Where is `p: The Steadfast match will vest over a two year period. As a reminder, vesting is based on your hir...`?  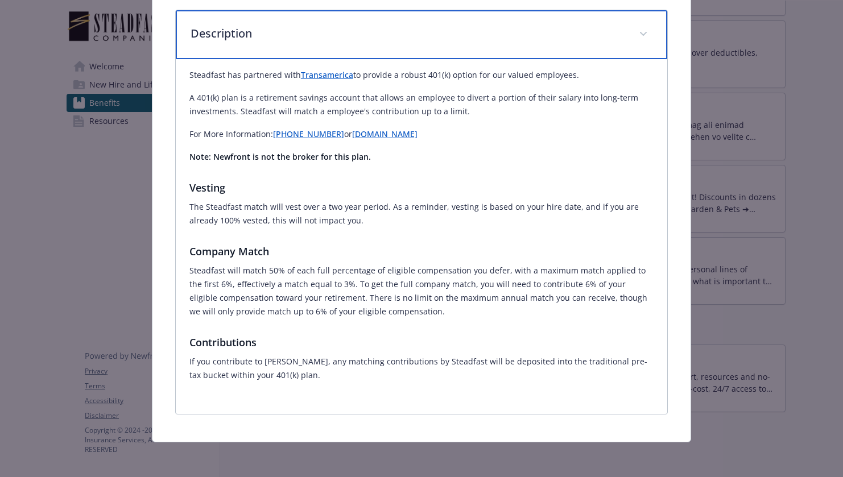
p: The Steadfast match will vest over a two year period. As a reminder, vesting is based on your hir... is located at coordinates (422, 214).